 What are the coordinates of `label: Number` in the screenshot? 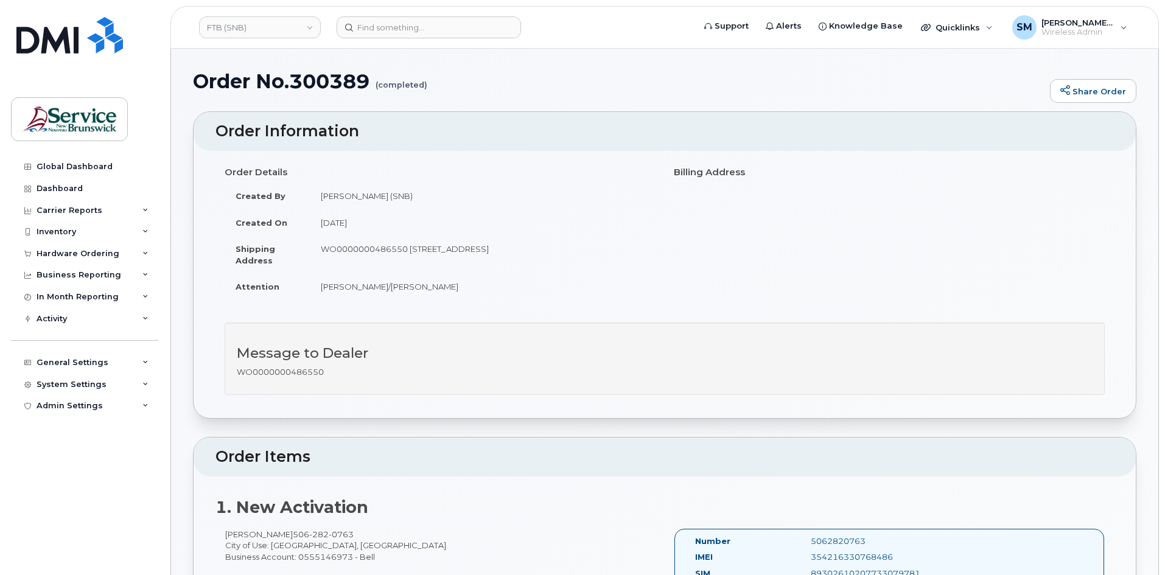 It's located at (712, 541).